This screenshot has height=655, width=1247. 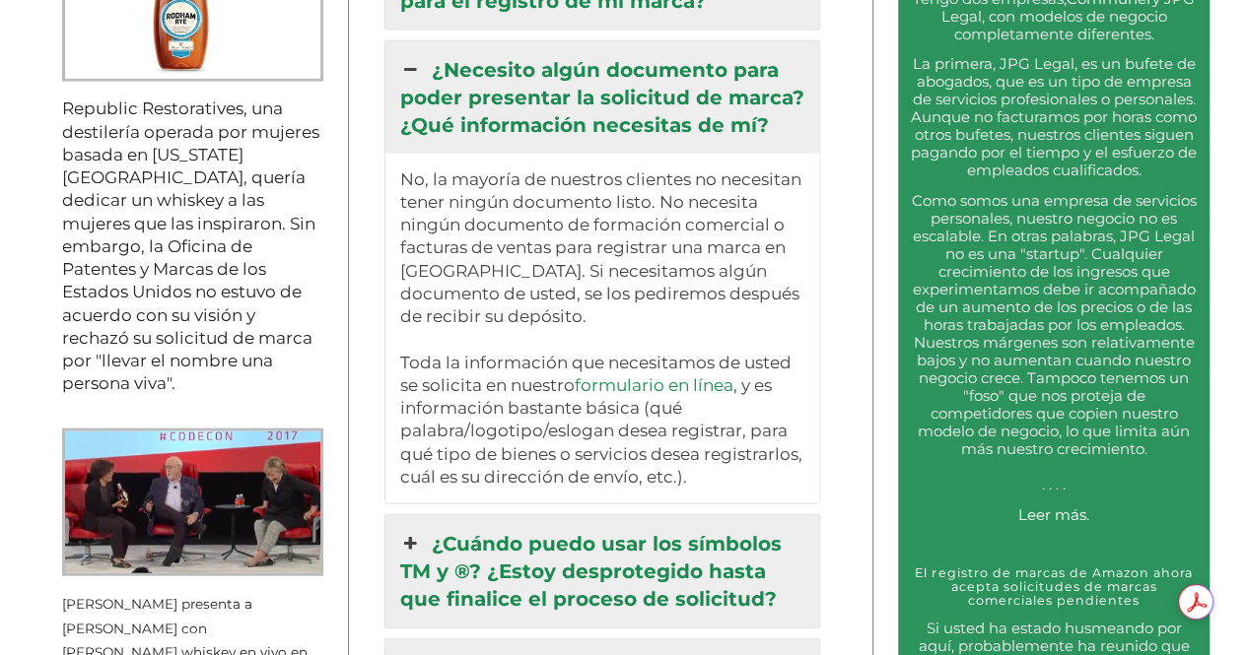 I want to click on a: ¿Necesito algún documento para poder presentar la solicitud de marca? ¿Qué información necesitas ..., so click(x=602, y=98).